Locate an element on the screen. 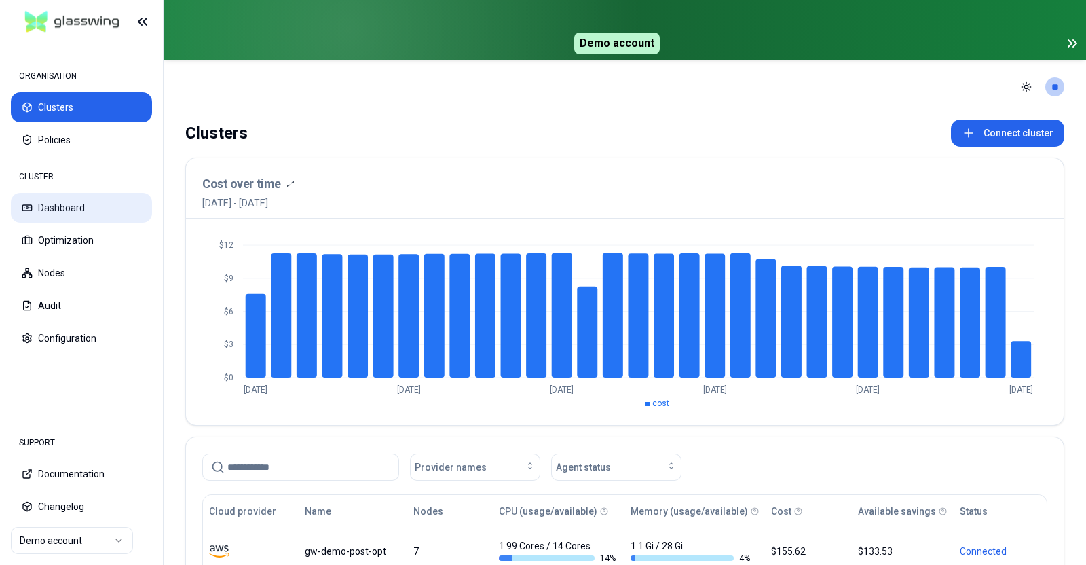  button: CPU (usage/available) is located at coordinates (548, 511).